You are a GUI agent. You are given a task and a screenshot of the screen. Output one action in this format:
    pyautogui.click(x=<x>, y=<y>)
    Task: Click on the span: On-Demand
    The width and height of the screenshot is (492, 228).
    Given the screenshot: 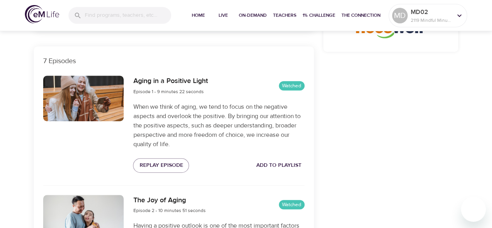 What is the action you would take?
    pyautogui.click(x=253, y=15)
    